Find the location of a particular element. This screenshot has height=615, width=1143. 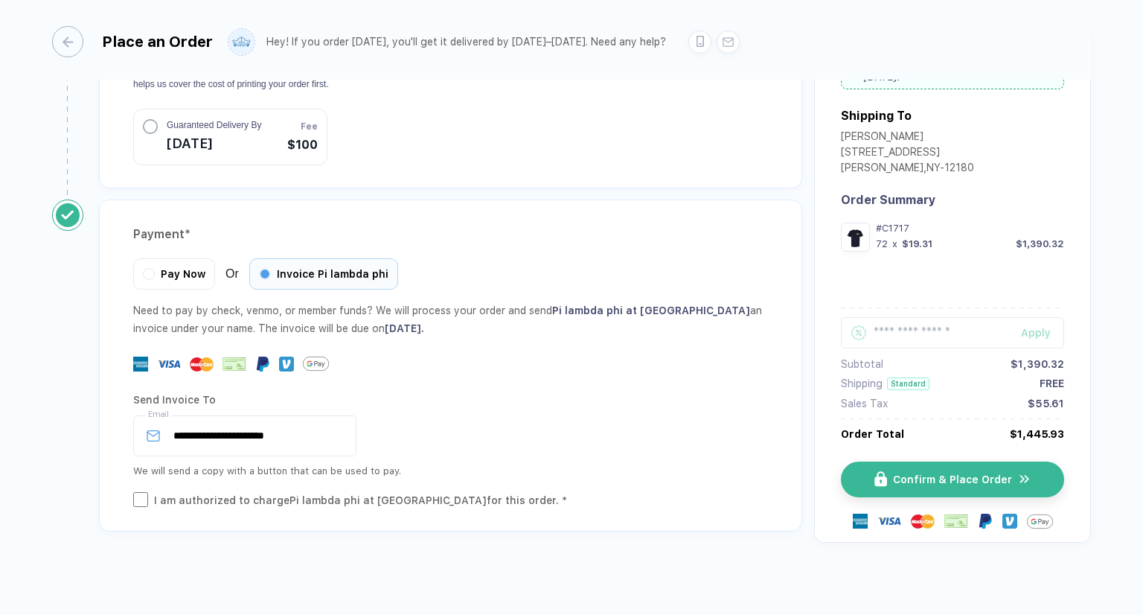

span: Guaranteed Delivery By is located at coordinates (214, 125).